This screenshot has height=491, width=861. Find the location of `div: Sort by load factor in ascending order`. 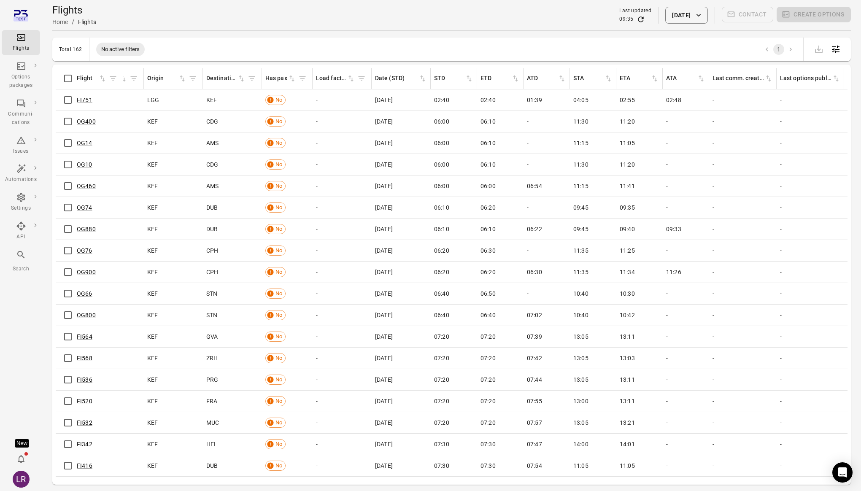

div: Sort by load factor in ascending order is located at coordinates (336, 79).